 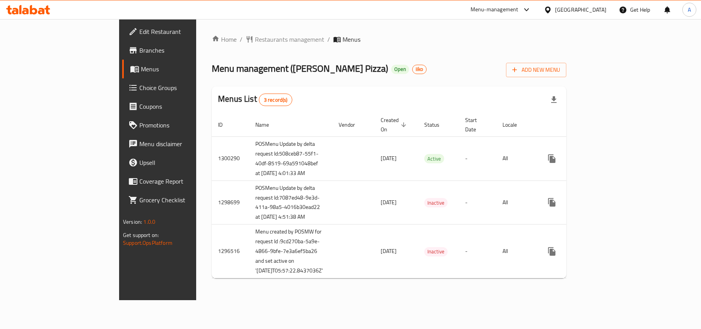 I want to click on span: Created On, so click(x=395, y=125).